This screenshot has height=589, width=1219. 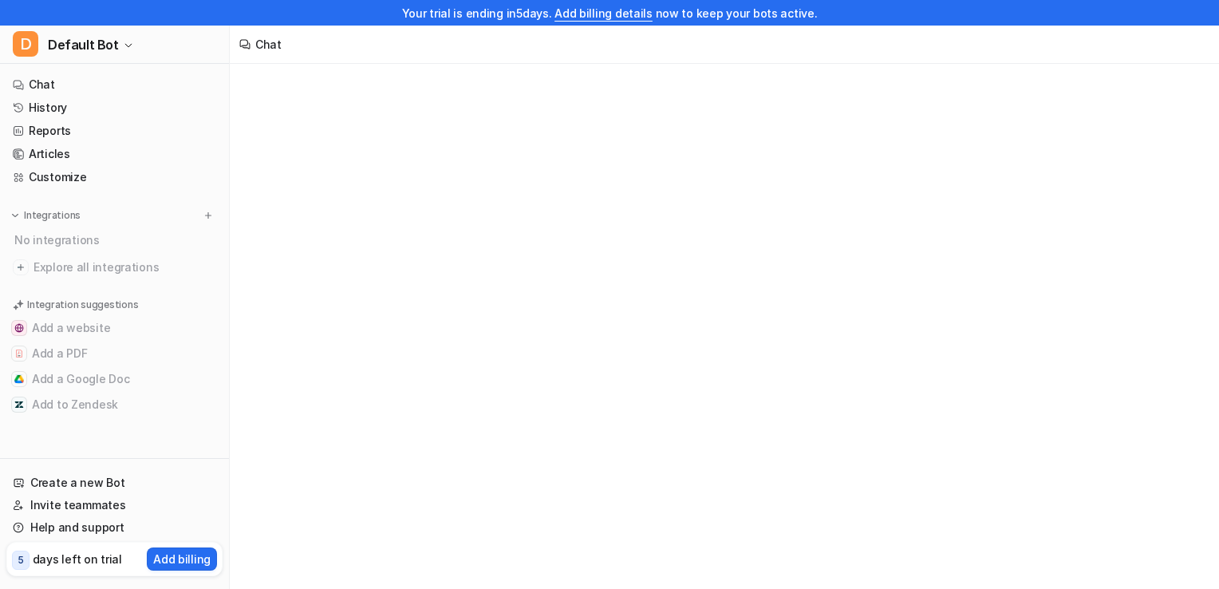 I want to click on span: Default Bot, so click(x=83, y=45).